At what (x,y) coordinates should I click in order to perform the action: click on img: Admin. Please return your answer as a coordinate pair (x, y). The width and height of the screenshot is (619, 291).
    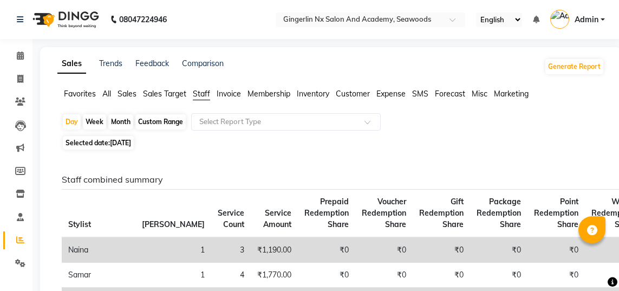
    Looking at the image, I should click on (559, 19).